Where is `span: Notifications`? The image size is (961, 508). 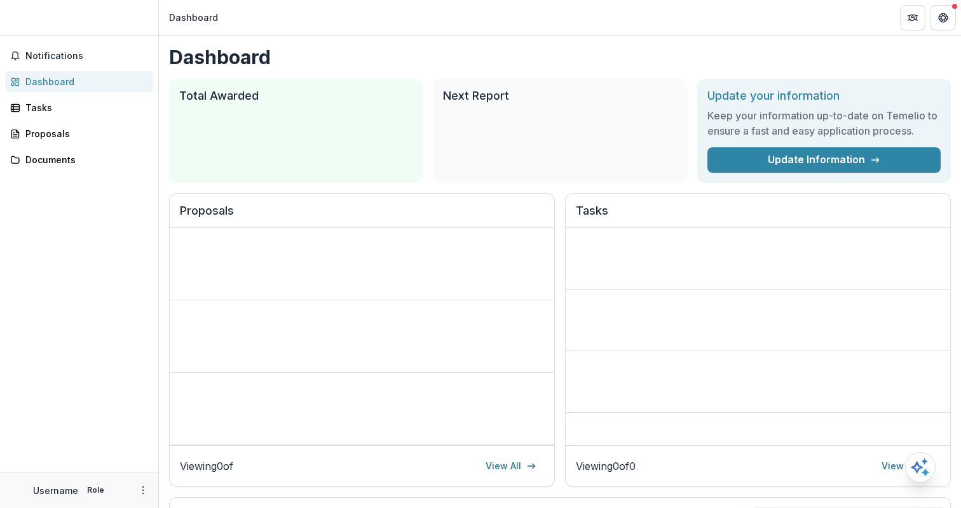
span: Notifications is located at coordinates (86, 56).